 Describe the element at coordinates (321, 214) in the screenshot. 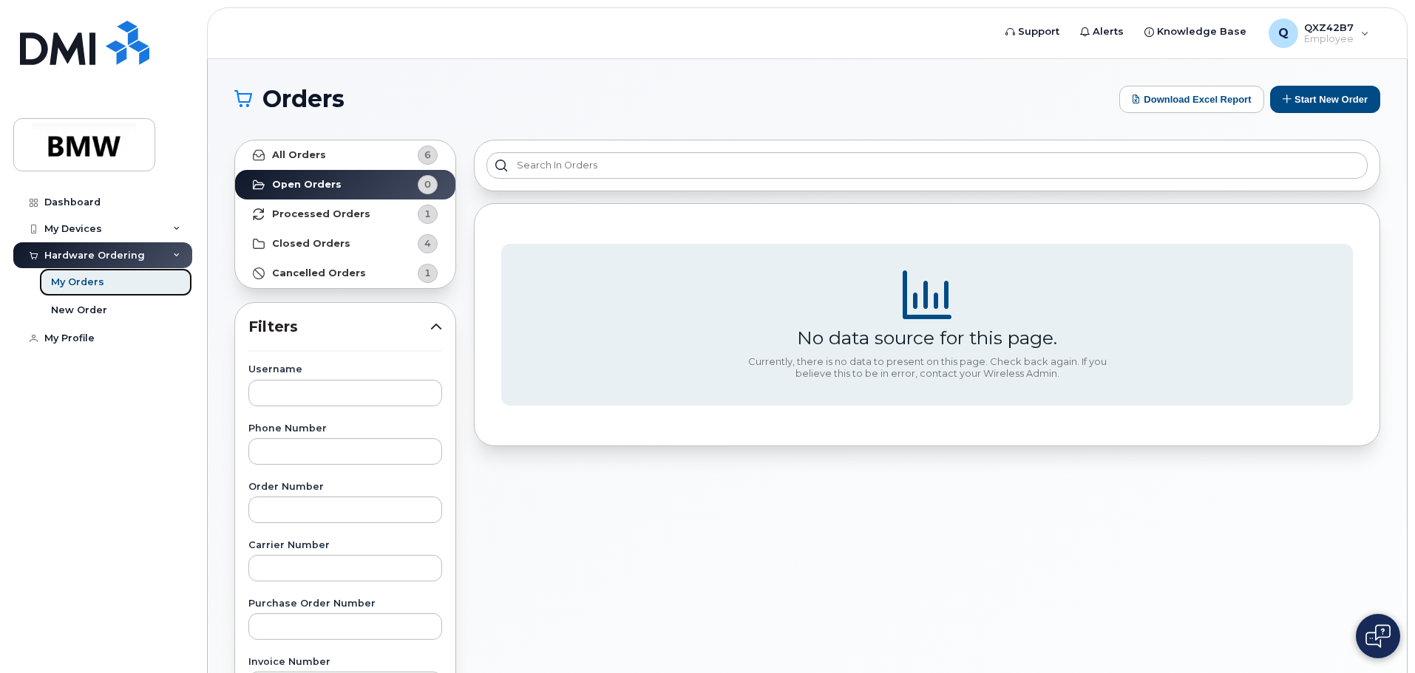

I see `strong: Processed Orders` at that location.